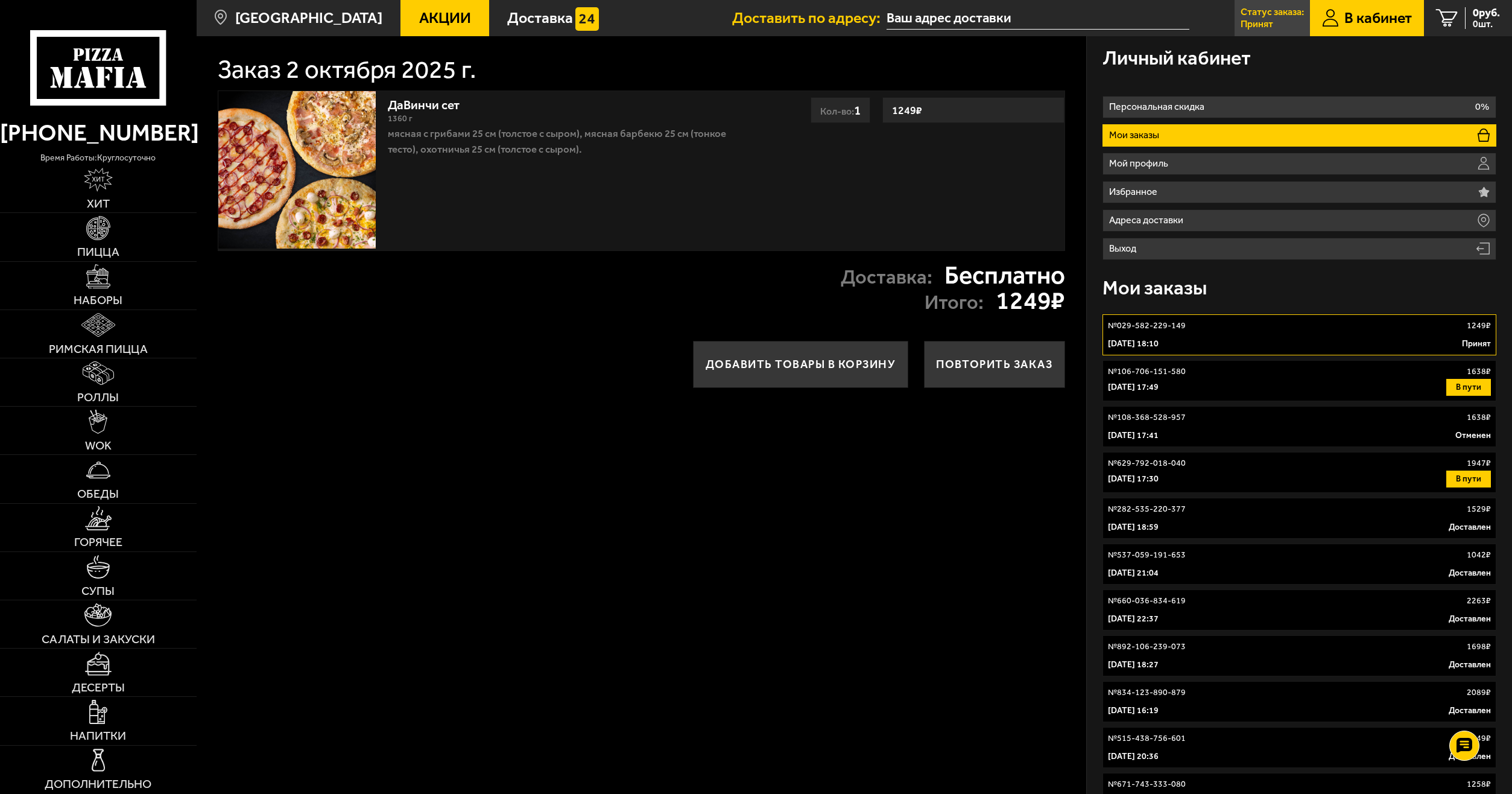 This screenshot has width=1512, height=794. What do you see at coordinates (98, 446) in the screenshot?
I see `span: WOK` at bounding box center [98, 446].